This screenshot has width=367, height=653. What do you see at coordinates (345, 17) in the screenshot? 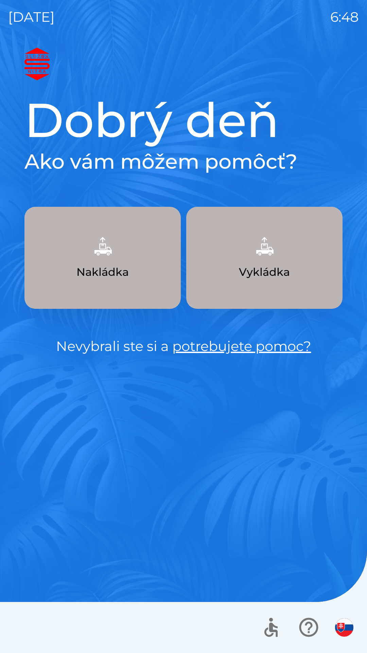
I see `p: 6:48` at bounding box center [345, 17].